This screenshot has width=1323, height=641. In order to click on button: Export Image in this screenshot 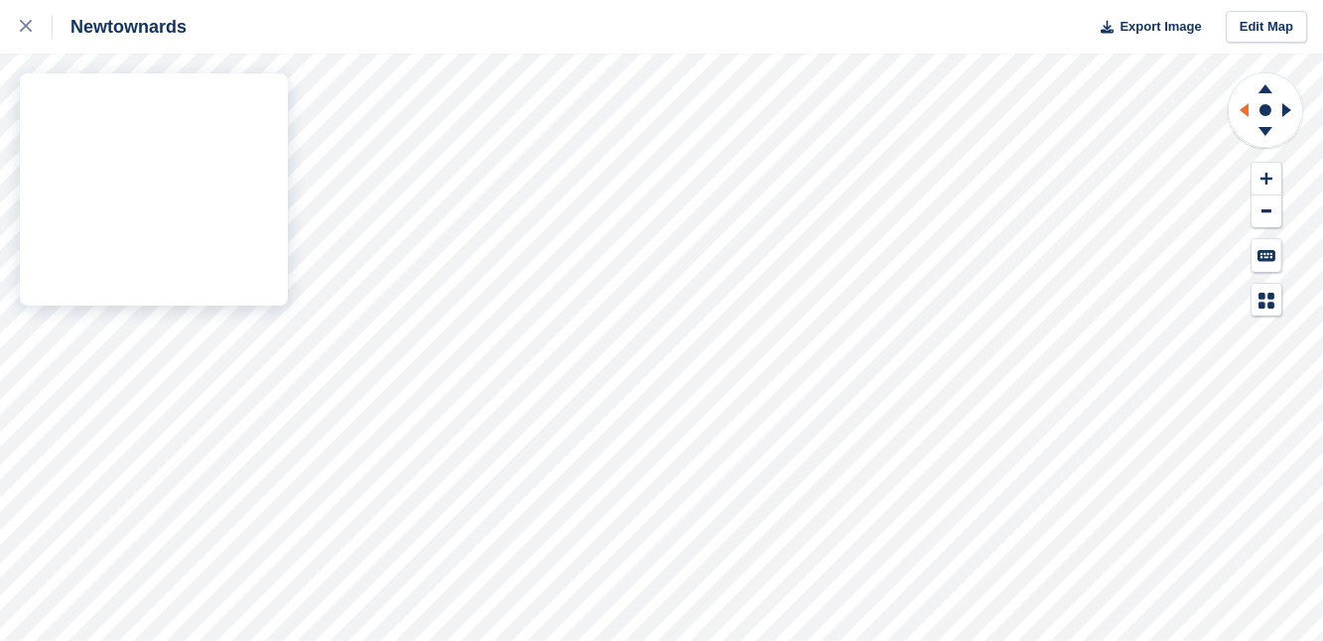, I will do `click(1146, 27)`.